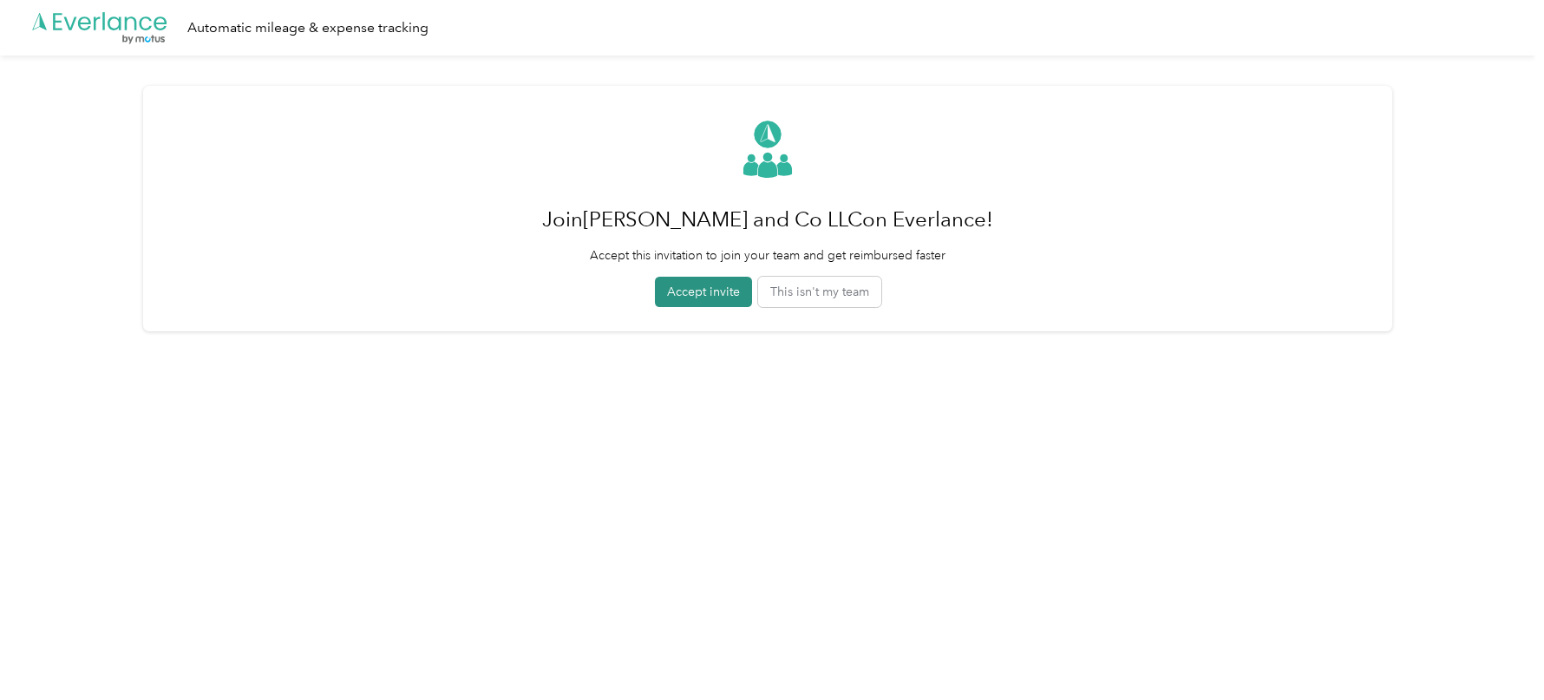 This screenshot has width=1544, height=700. Describe the element at coordinates (703, 291) in the screenshot. I see `button: Accept invite` at that location.